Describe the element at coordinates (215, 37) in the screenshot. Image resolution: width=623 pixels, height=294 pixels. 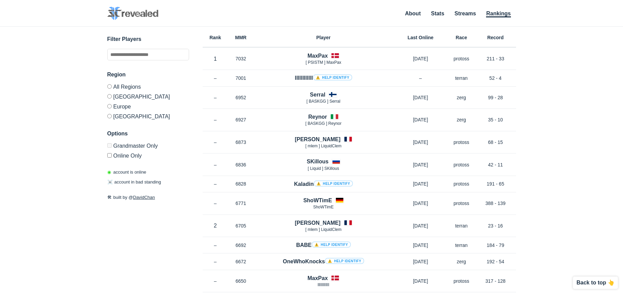
I see `h6: Rank` at that location.